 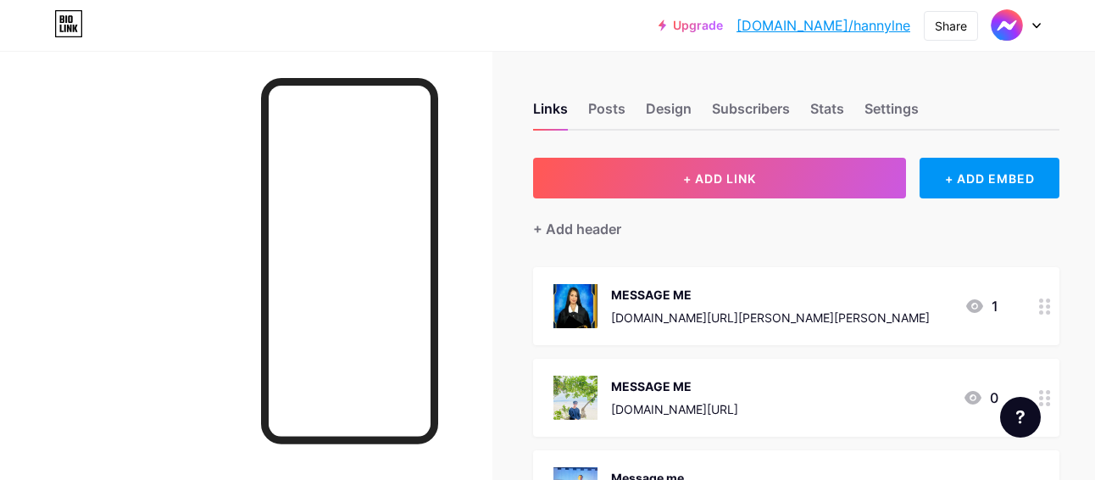 I want to click on button: + ADD LINK, so click(x=719, y=178).